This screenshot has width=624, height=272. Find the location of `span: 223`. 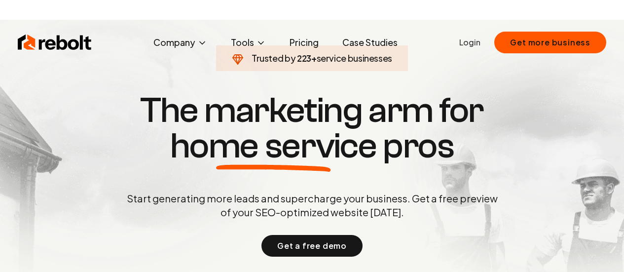

span: 223 is located at coordinates (304, 58).